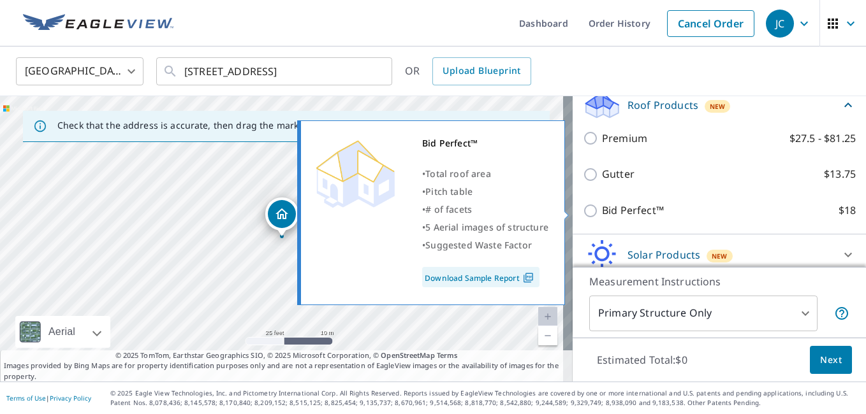  What do you see at coordinates (458, 173) in the screenshot?
I see `span: Total roof area` at bounding box center [458, 173].